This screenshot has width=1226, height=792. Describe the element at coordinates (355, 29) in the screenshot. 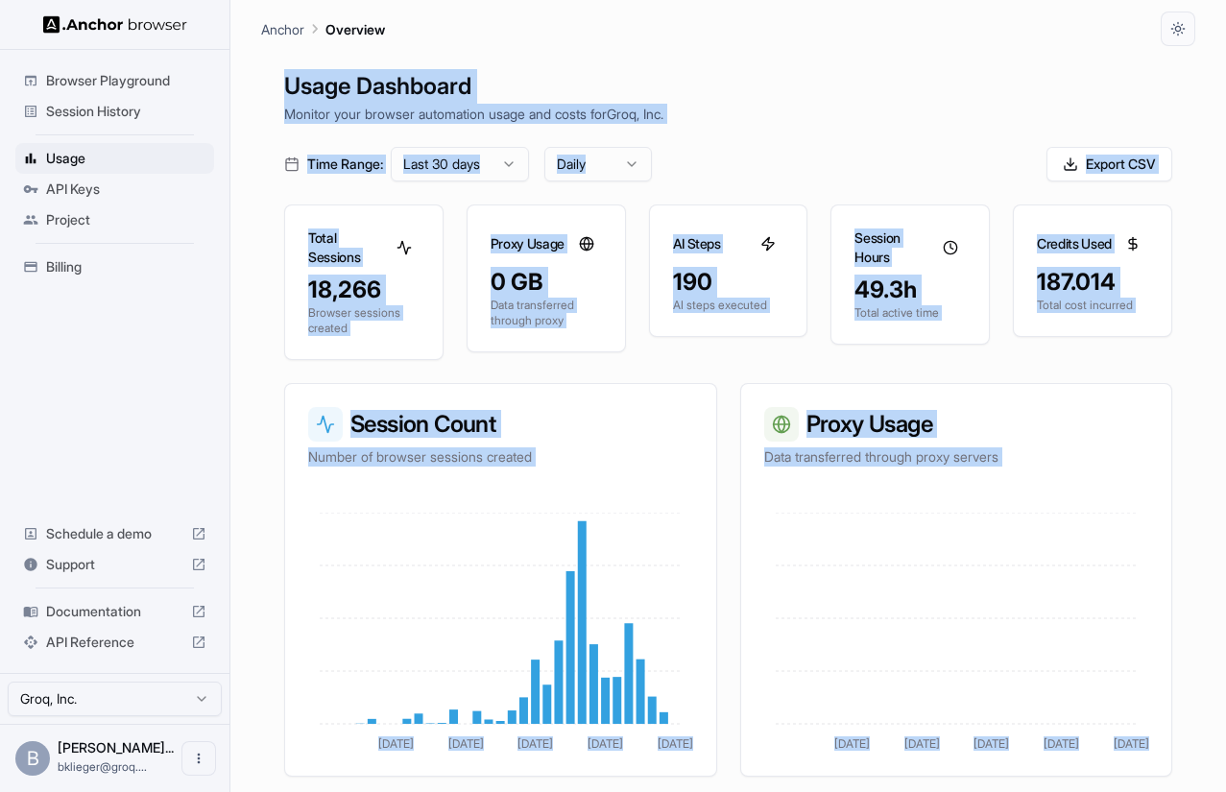

I see `p: Overview` at that location.